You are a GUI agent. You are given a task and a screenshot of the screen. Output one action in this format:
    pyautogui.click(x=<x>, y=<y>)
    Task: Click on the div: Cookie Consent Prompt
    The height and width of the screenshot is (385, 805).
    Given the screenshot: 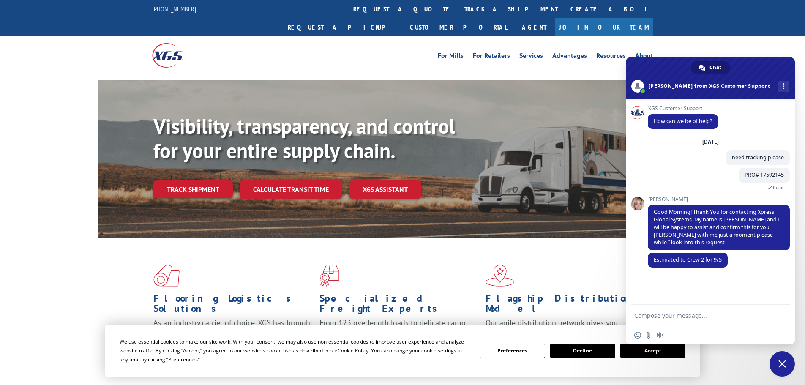 What is the action you would take?
    pyautogui.click(x=403, y=351)
    